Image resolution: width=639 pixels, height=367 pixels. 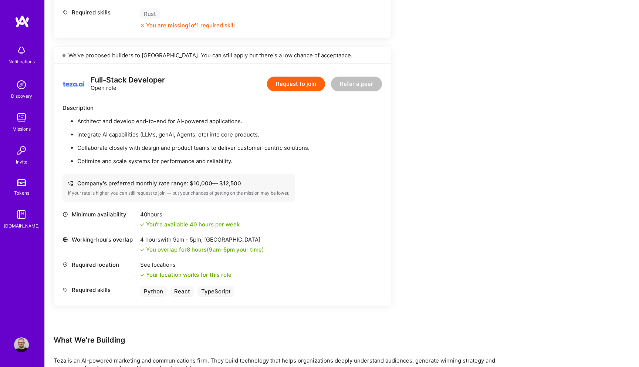 I want to click on i: icon Cash, so click(x=71, y=183).